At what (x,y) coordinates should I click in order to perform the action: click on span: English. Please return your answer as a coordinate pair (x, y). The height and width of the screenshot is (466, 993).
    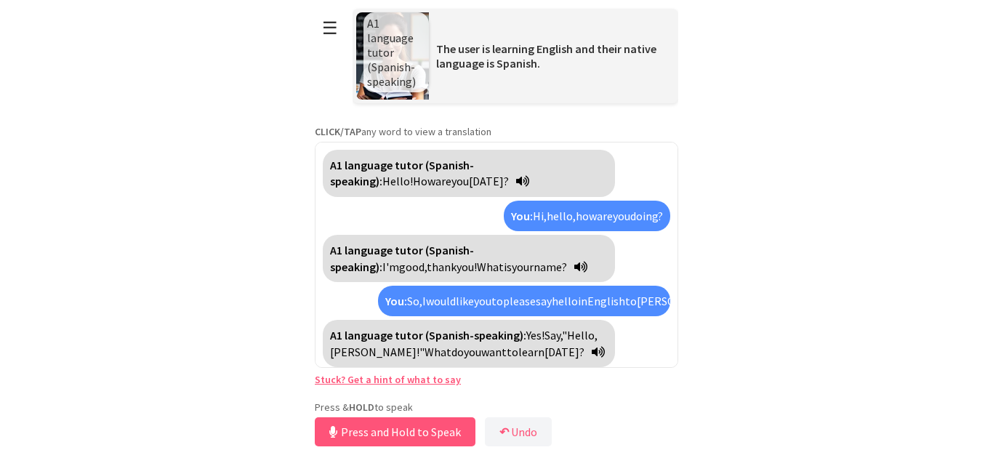
    Looking at the image, I should click on (606, 301).